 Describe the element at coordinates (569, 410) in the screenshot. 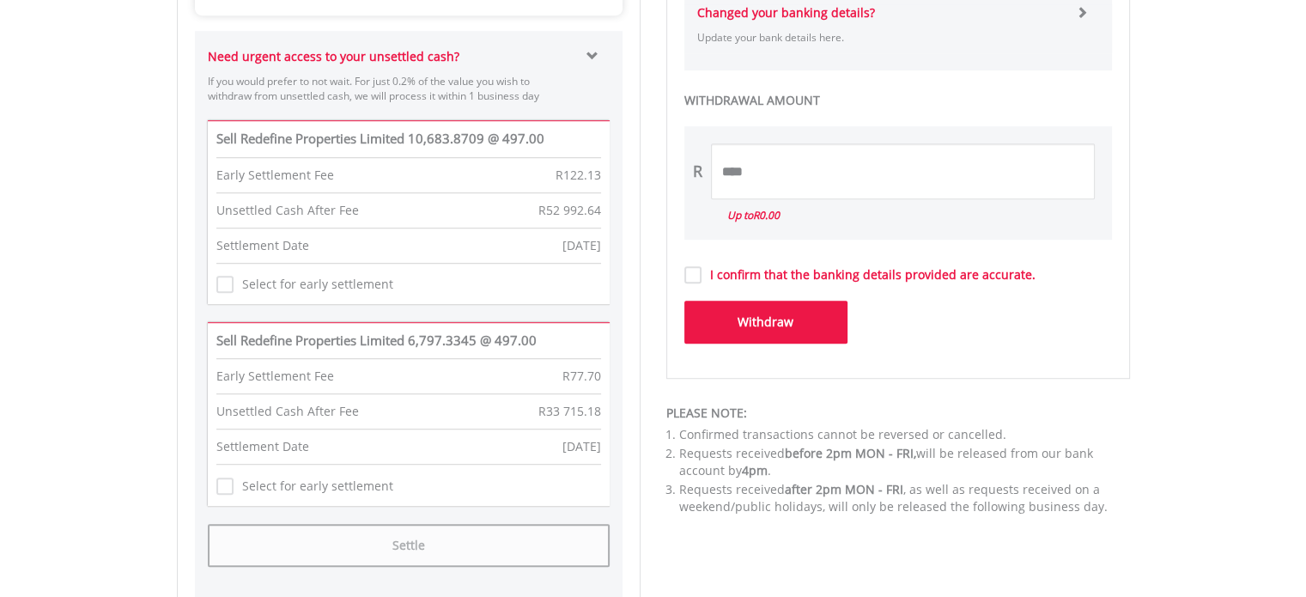

I see `span: R33 715.18` at that location.